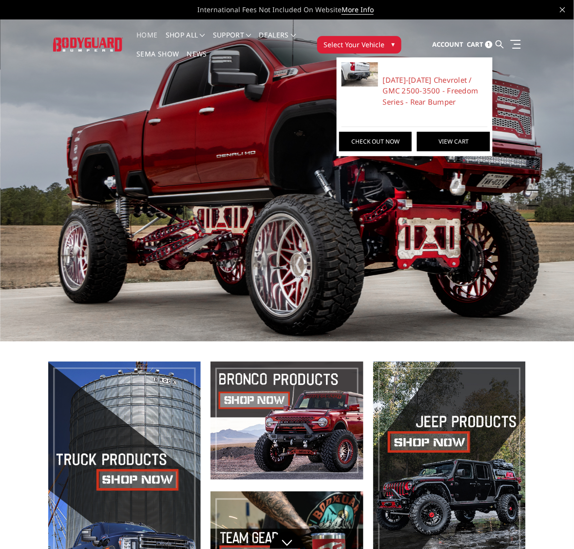 Image resolution: width=574 pixels, height=549 pixels. What do you see at coordinates (534, 183) in the screenshot?
I see `button: 3 of 5` at bounding box center [534, 183].